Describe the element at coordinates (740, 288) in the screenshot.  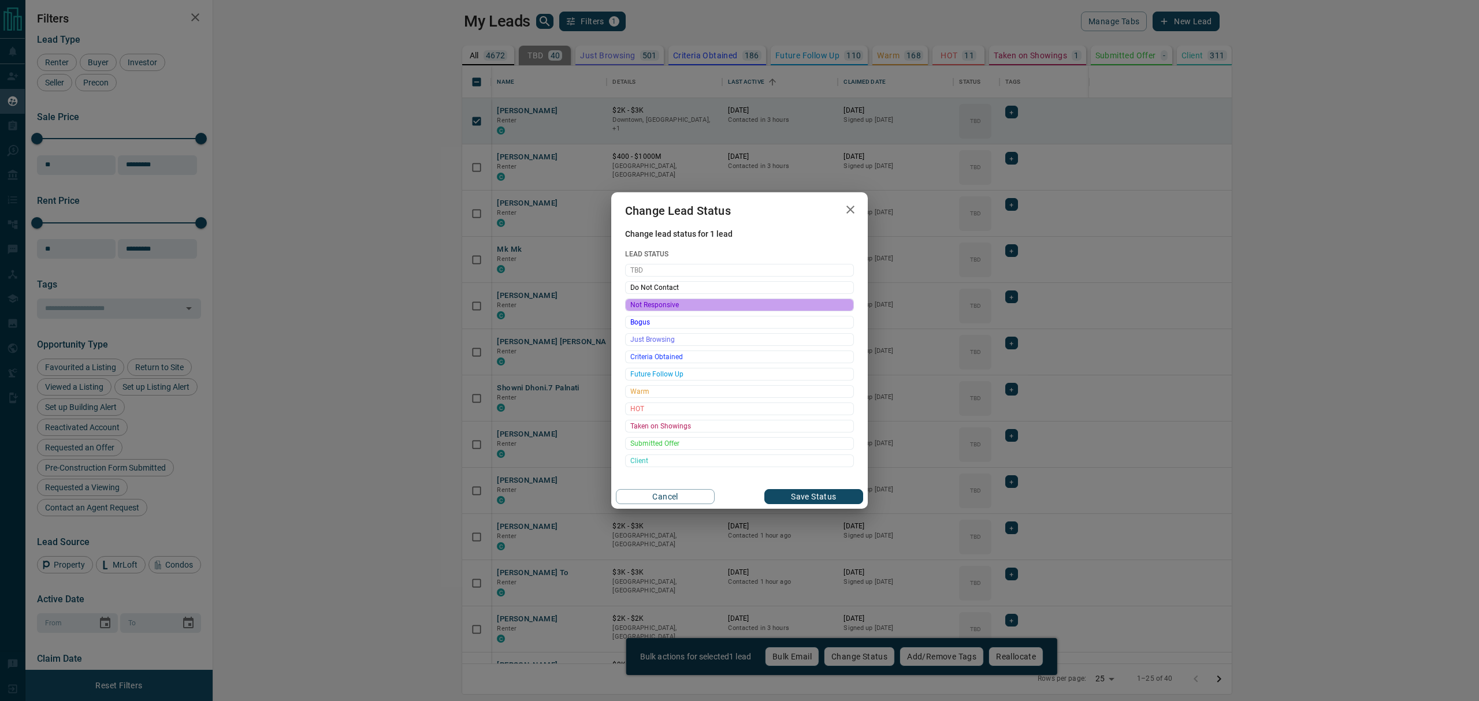
I see `div: Do Not Contact` at that location.